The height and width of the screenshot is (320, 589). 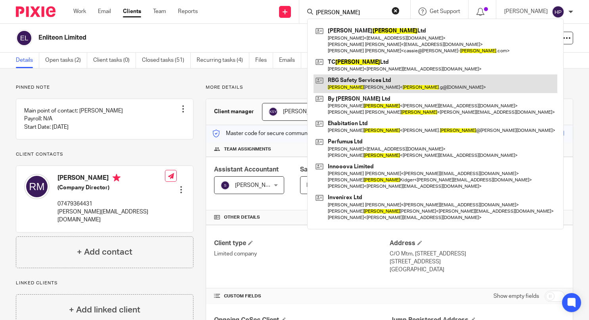 I want to click on a: Details, so click(x=27, y=60).